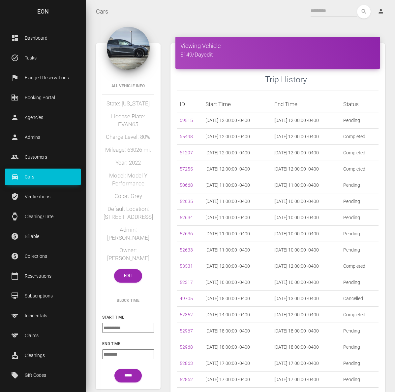 The width and height of the screenshot is (395, 392). What do you see at coordinates (187, 217) in the screenshot?
I see `a: 52634` at bounding box center [187, 217].